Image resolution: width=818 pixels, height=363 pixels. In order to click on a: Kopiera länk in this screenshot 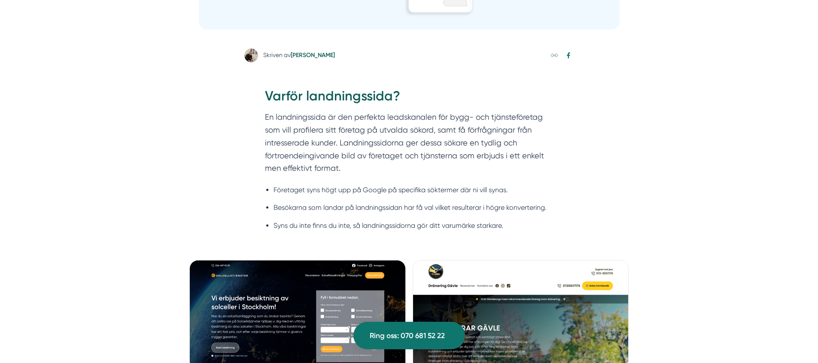, I will do `click(554, 55)`.